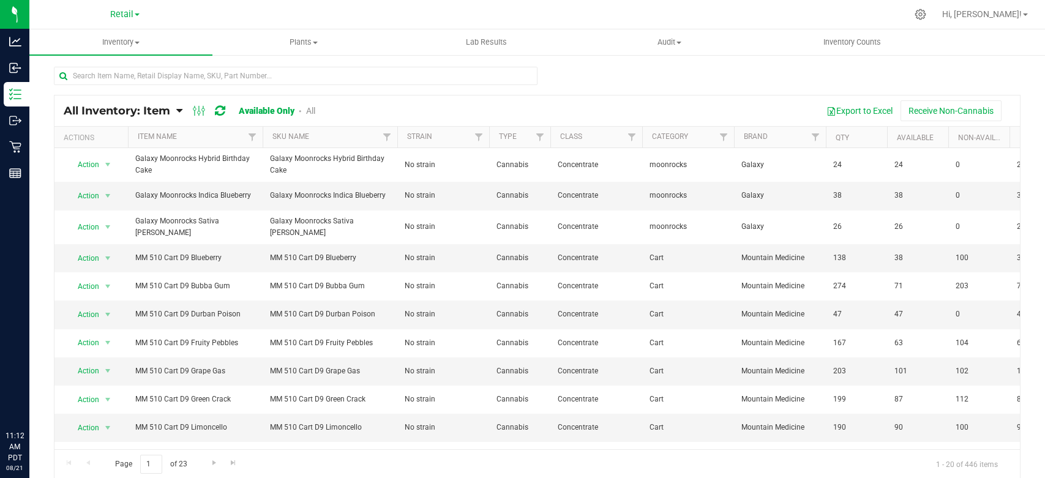  I want to click on span: Audit, so click(669, 42).